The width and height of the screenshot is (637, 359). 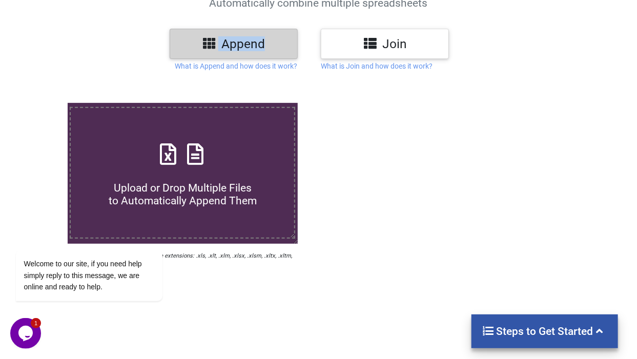 What do you see at coordinates (73, 83) in the screenshot?
I see `span: Welcome to our site, if you need help simply reply to this message, we are online and ready to help.` at bounding box center [73, 83].